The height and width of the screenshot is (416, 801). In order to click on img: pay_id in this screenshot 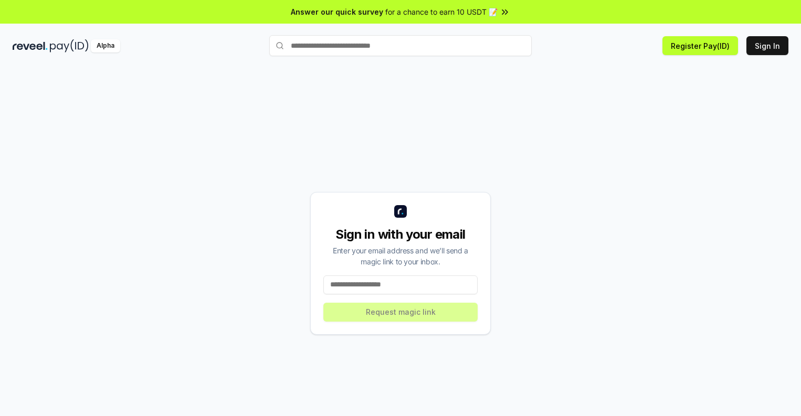, I will do `click(69, 46)`.